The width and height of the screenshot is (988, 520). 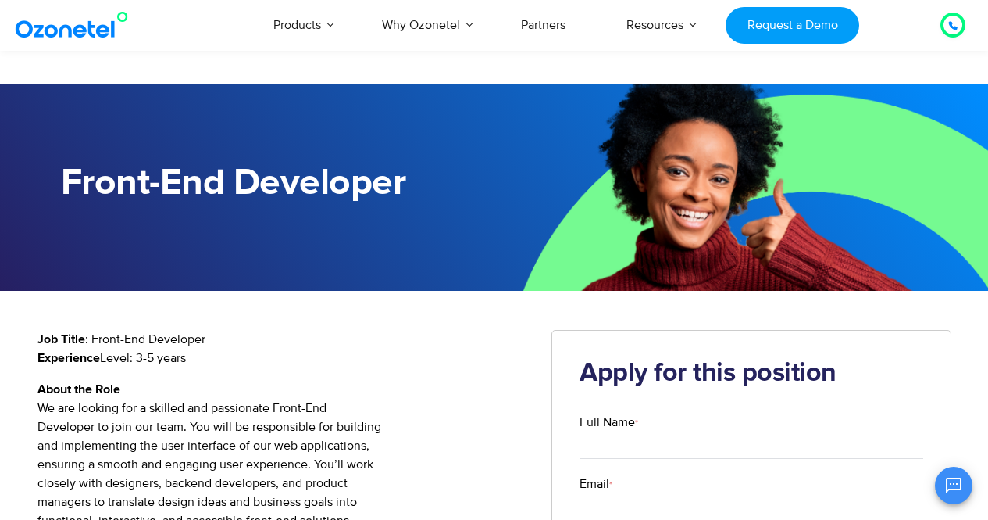 I want to click on a: Request a Demo, so click(x=792, y=25).